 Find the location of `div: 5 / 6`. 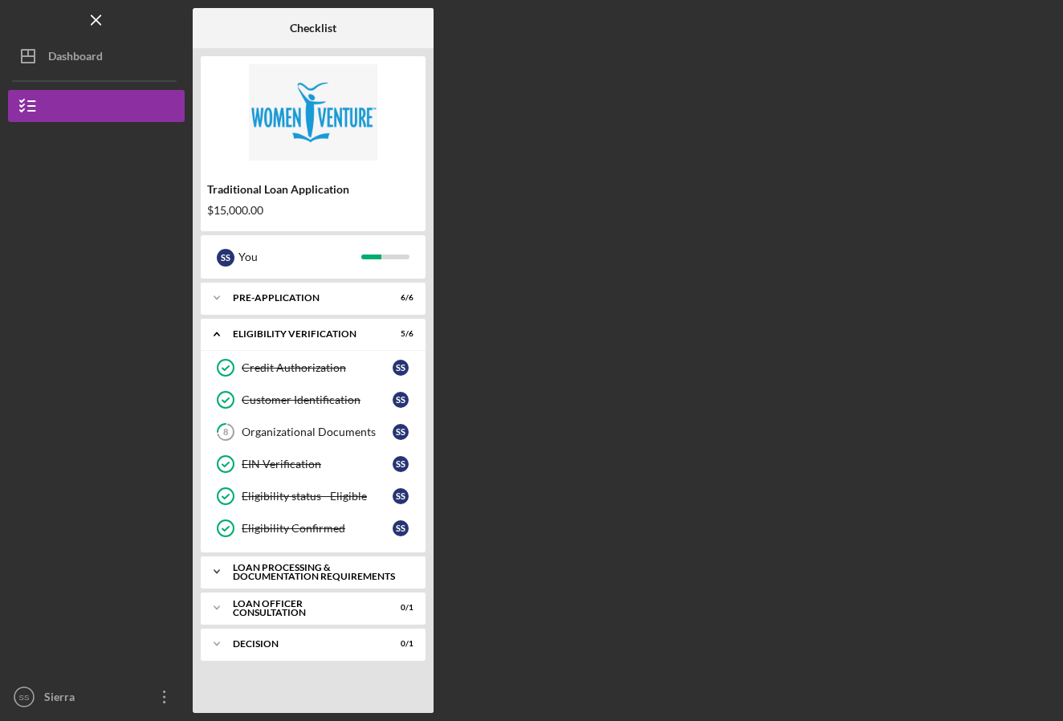

div: 5 / 6 is located at coordinates (399, 334).